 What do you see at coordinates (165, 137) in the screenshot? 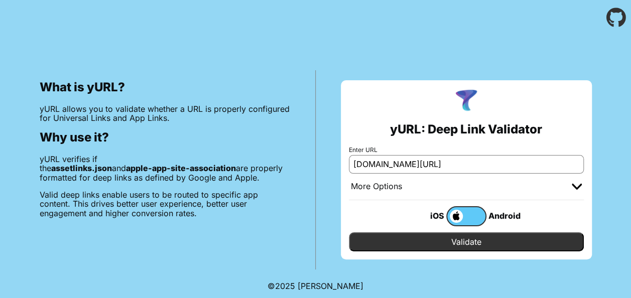
I see `h2: Why use it?` at bounding box center [165, 137].